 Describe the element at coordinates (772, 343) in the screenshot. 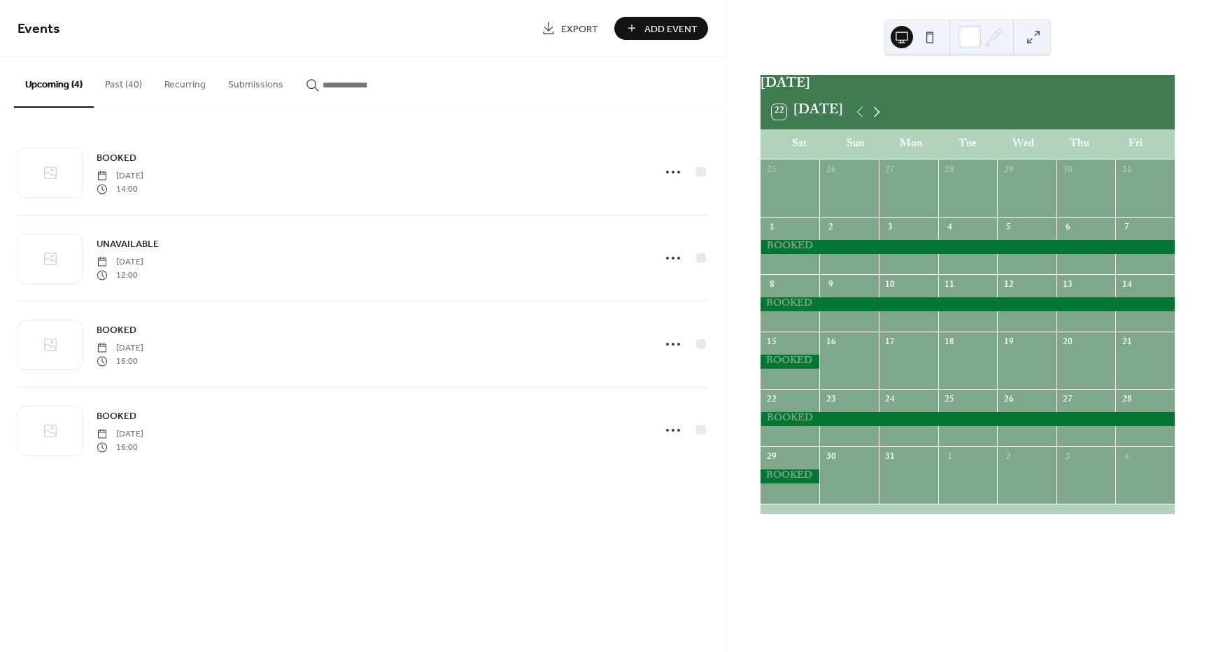

I see `div: 15` at that location.